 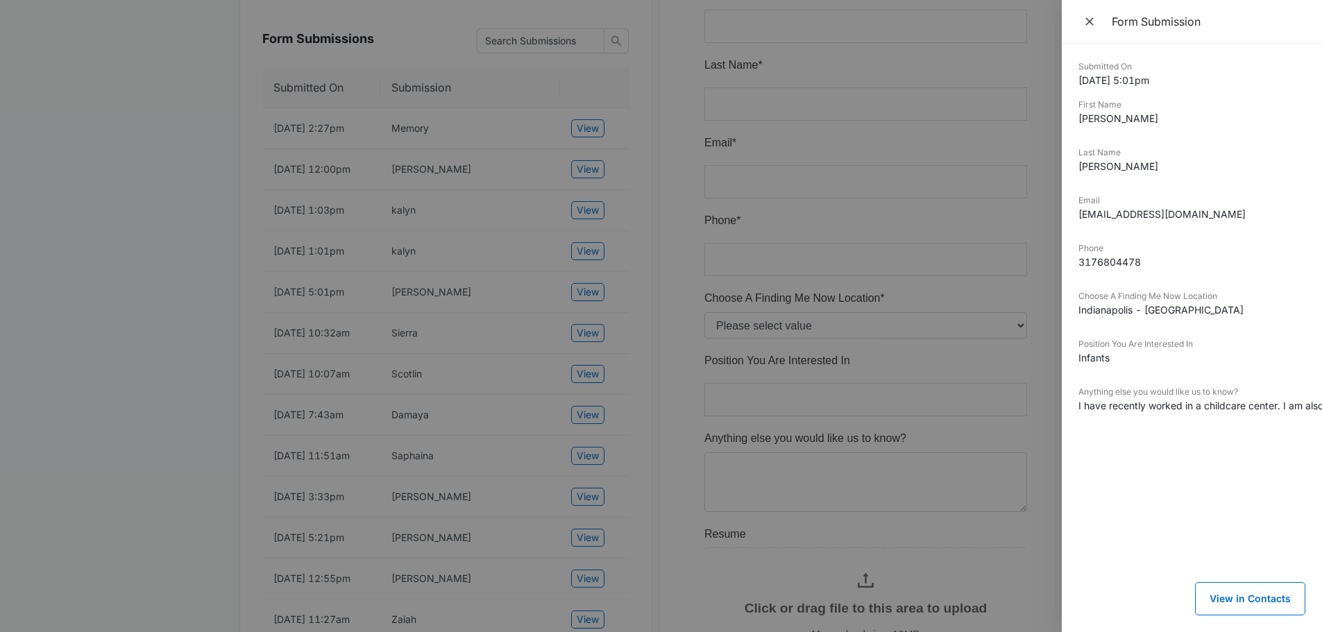 What do you see at coordinates (1191, 405) in the screenshot?
I see `dd: I have recently worked in a childcare center. I am also currently in college for child development.` at bounding box center [1191, 405].